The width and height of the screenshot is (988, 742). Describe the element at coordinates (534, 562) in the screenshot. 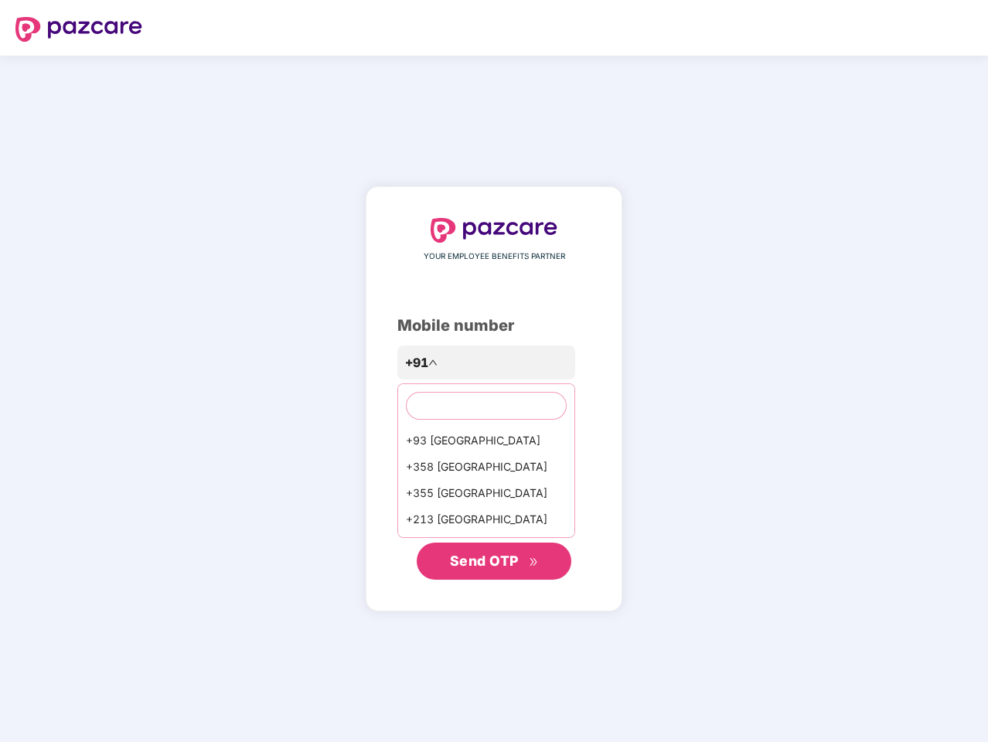

I see `span: double-right` at that location.